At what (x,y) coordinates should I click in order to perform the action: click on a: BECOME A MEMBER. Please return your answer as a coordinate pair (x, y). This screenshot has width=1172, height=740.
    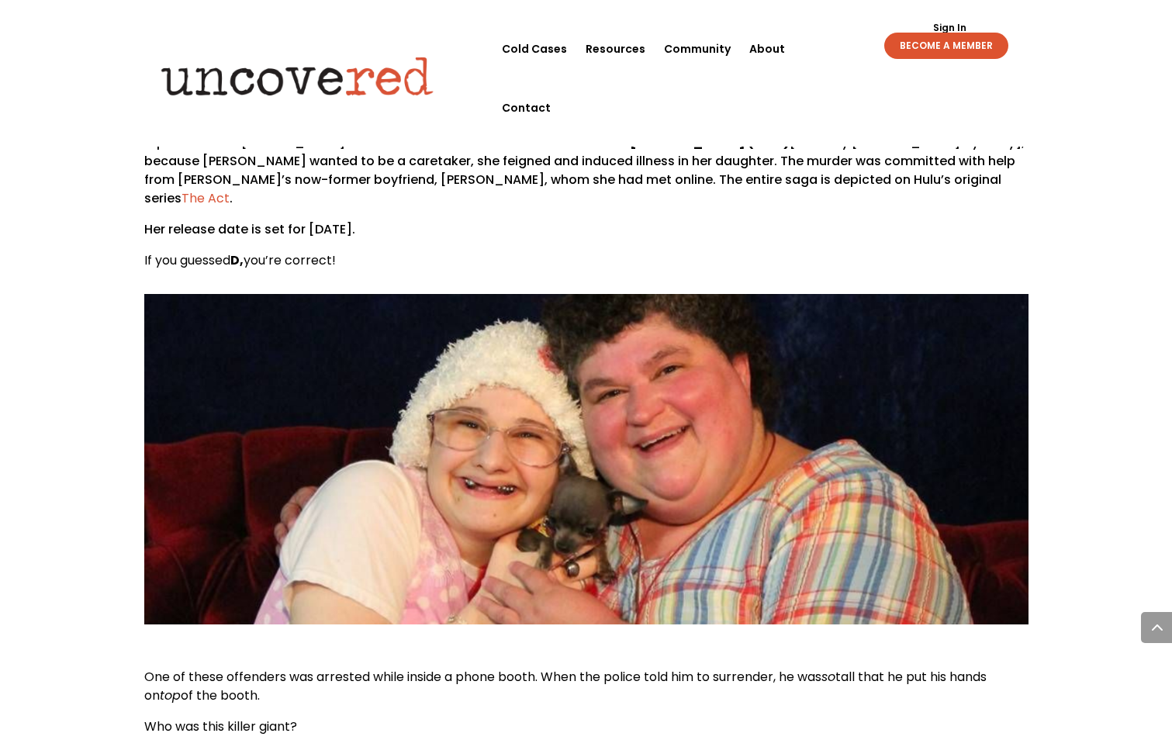
    Looking at the image, I should click on (947, 46).